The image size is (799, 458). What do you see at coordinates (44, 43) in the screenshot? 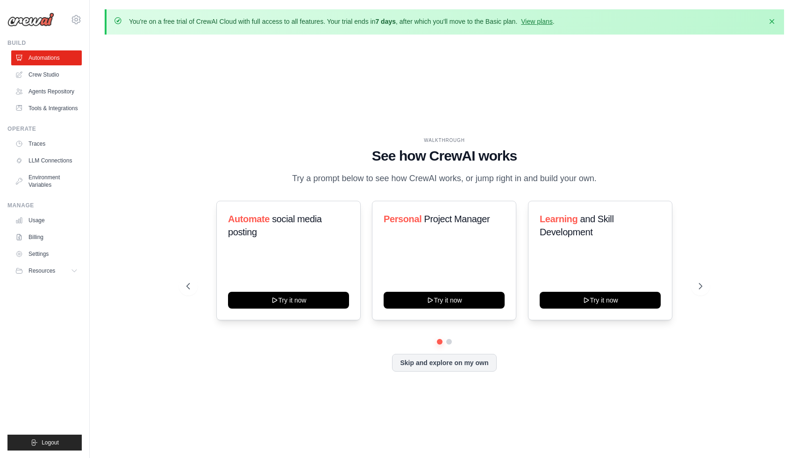
I see `div: Build` at bounding box center [44, 43].